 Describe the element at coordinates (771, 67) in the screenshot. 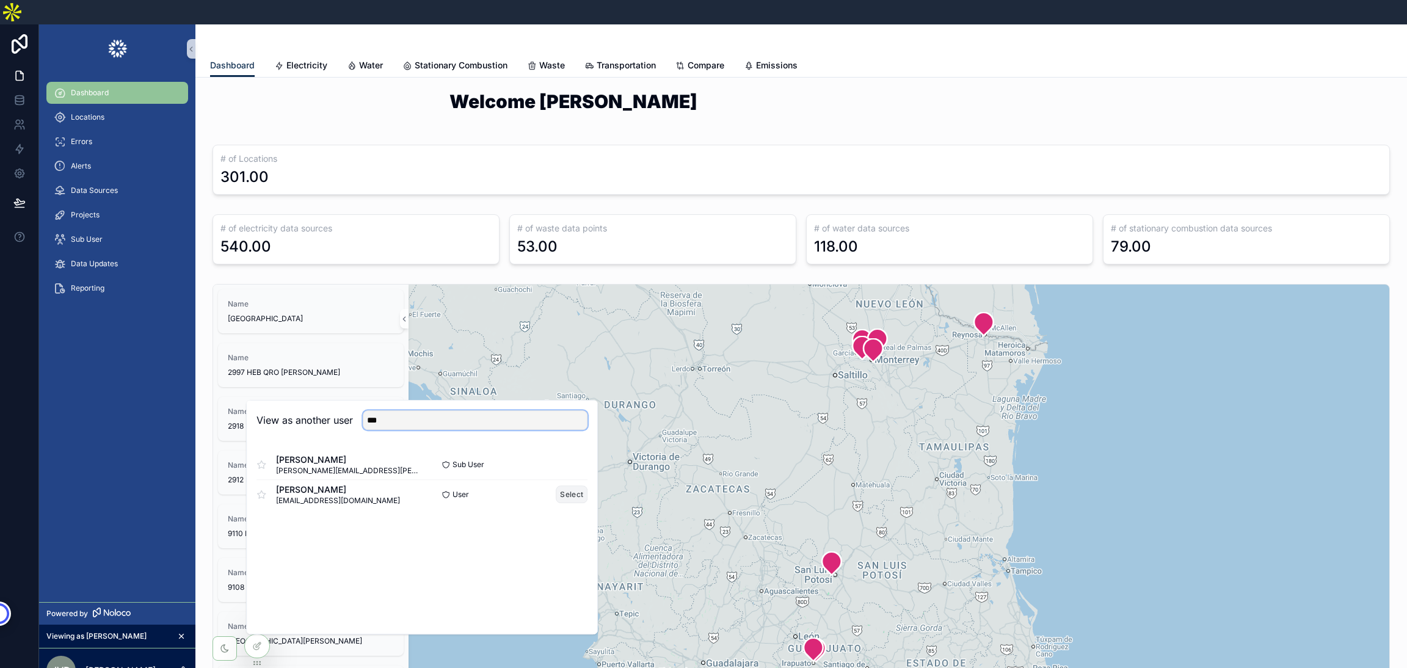

I see `a: Emissions` at that location.